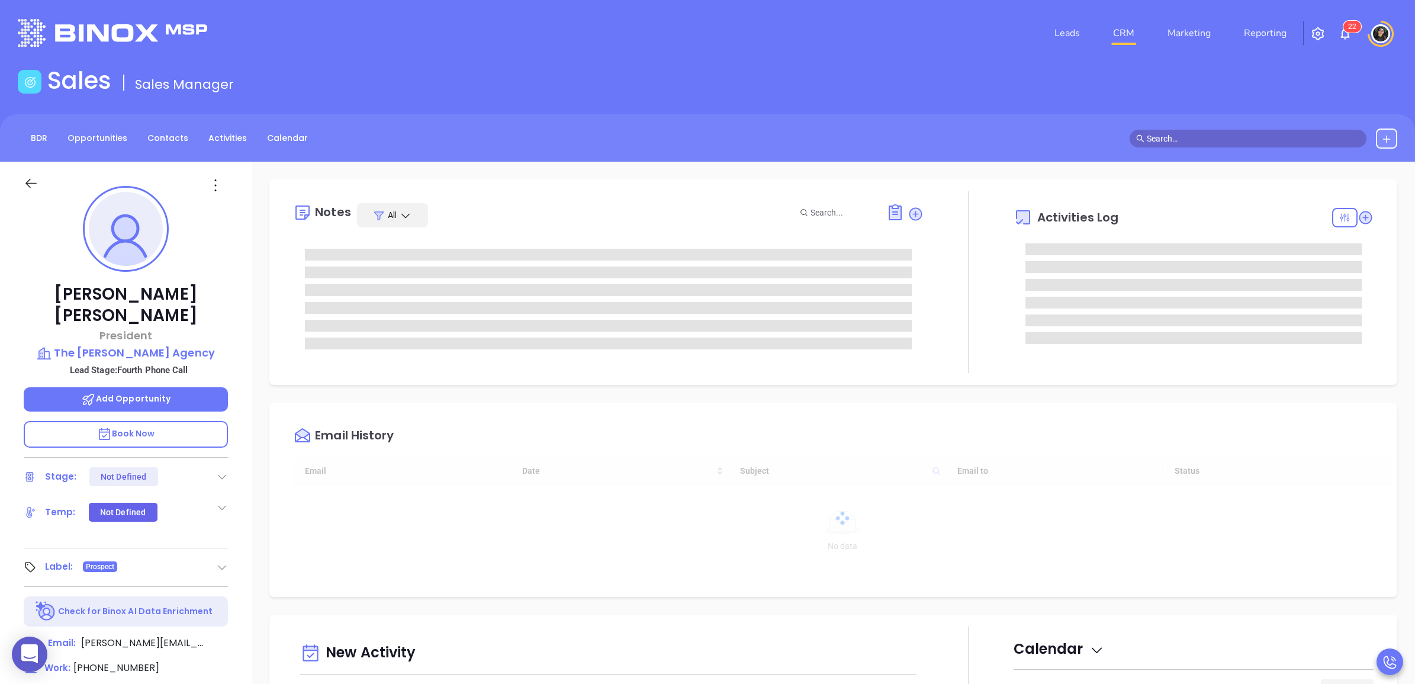 Image resolution: width=1415 pixels, height=684 pixels. Describe the element at coordinates (608, 653) in the screenshot. I see `div: New Activity` at that location.